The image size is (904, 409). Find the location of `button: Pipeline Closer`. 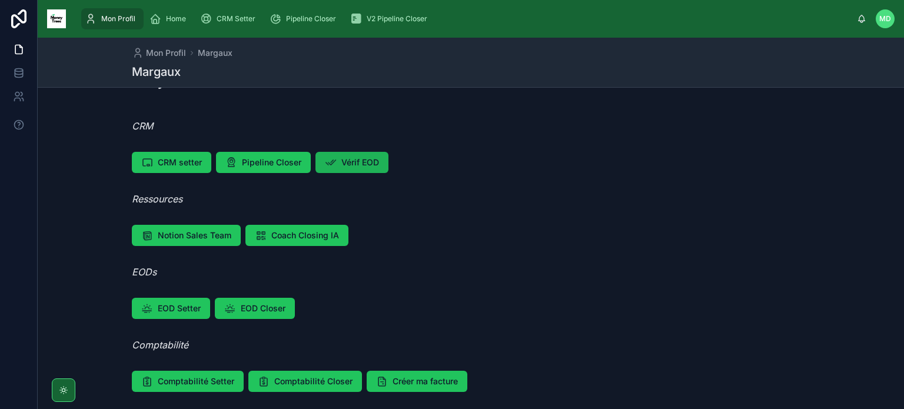

button: Pipeline Closer is located at coordinates (263, 162).